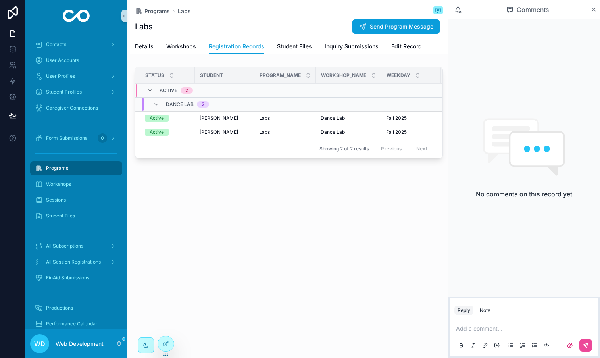  What do you see at coordinates (102, 138) in the screenshot?
I see `div: 0` at bounding box center [102, 138].